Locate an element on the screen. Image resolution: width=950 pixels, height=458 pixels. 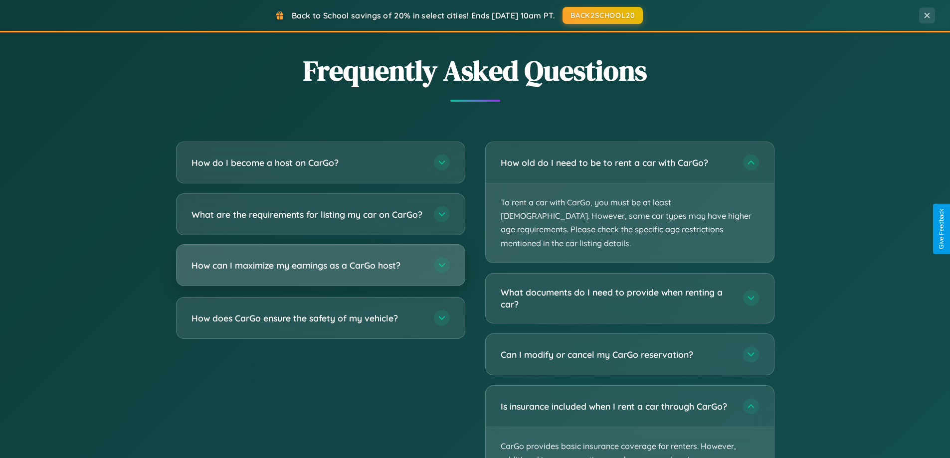
button: BACK2SCHOOL20 is located at coordinates (602, 15).